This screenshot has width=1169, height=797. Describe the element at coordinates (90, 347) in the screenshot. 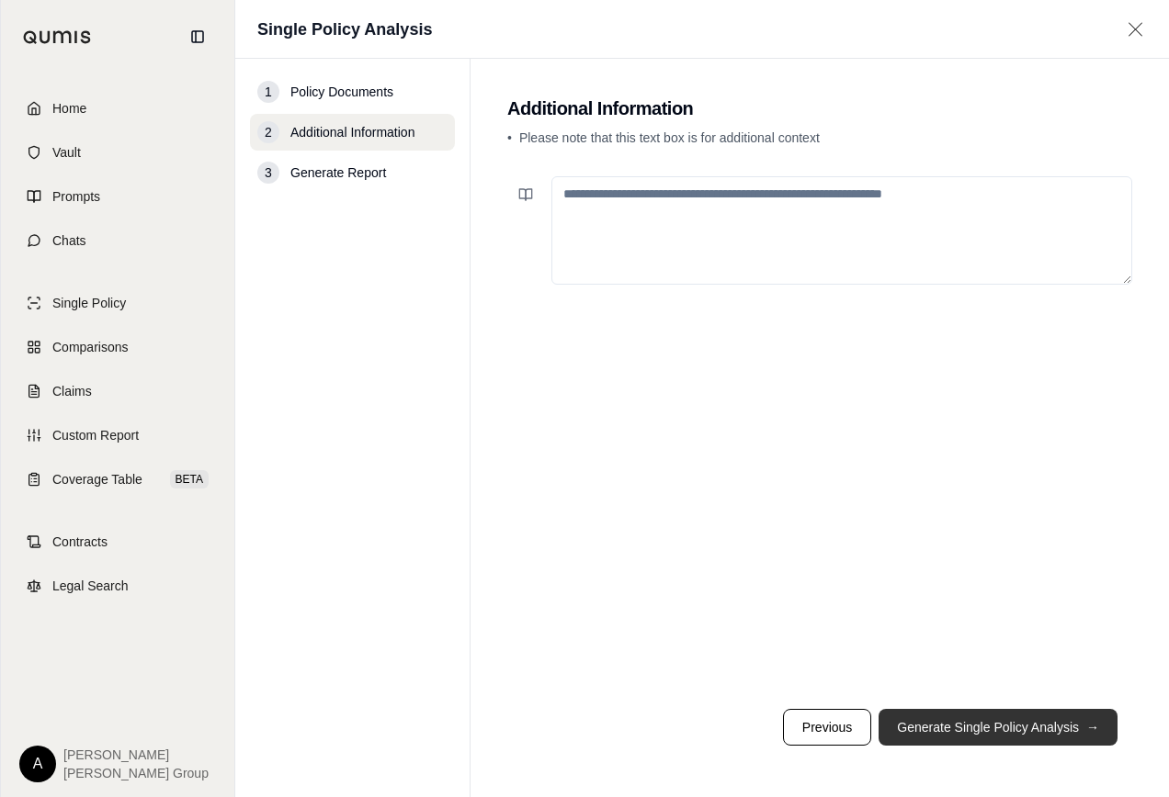

I see `span: Comparisons` at that location.